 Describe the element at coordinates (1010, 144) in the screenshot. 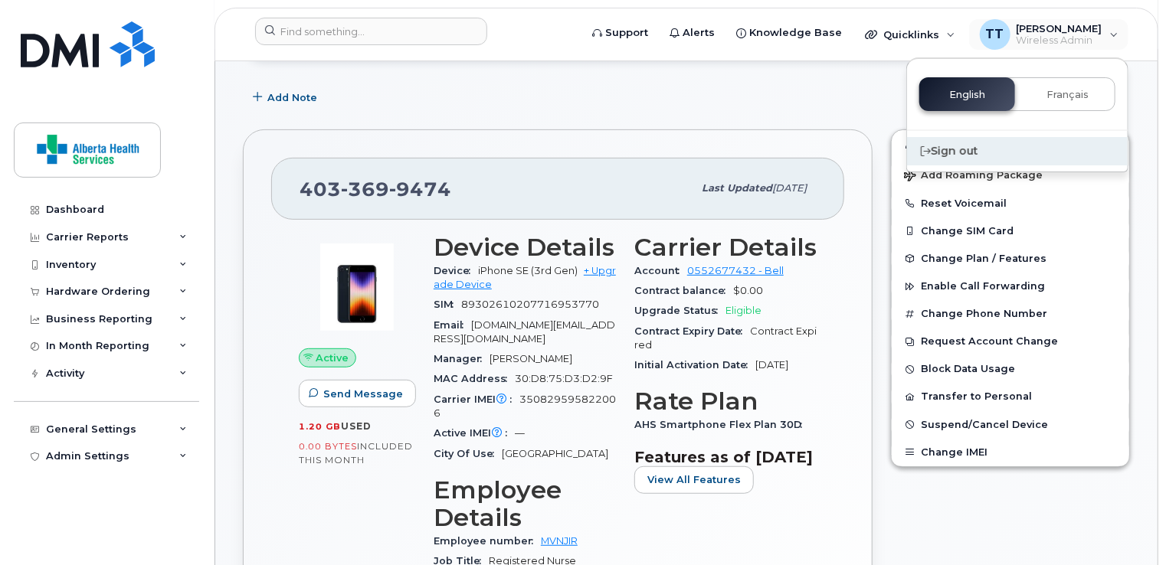

I see `a: Edit Device / Employee` at that location.